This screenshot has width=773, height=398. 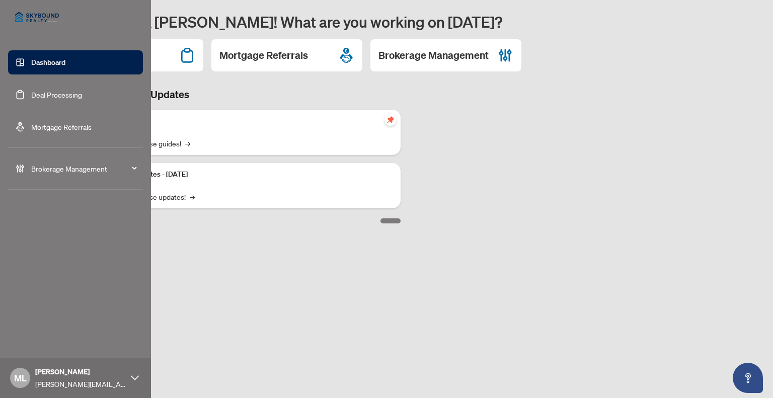 I want to click on img: logo, so click(x=37, y=17).